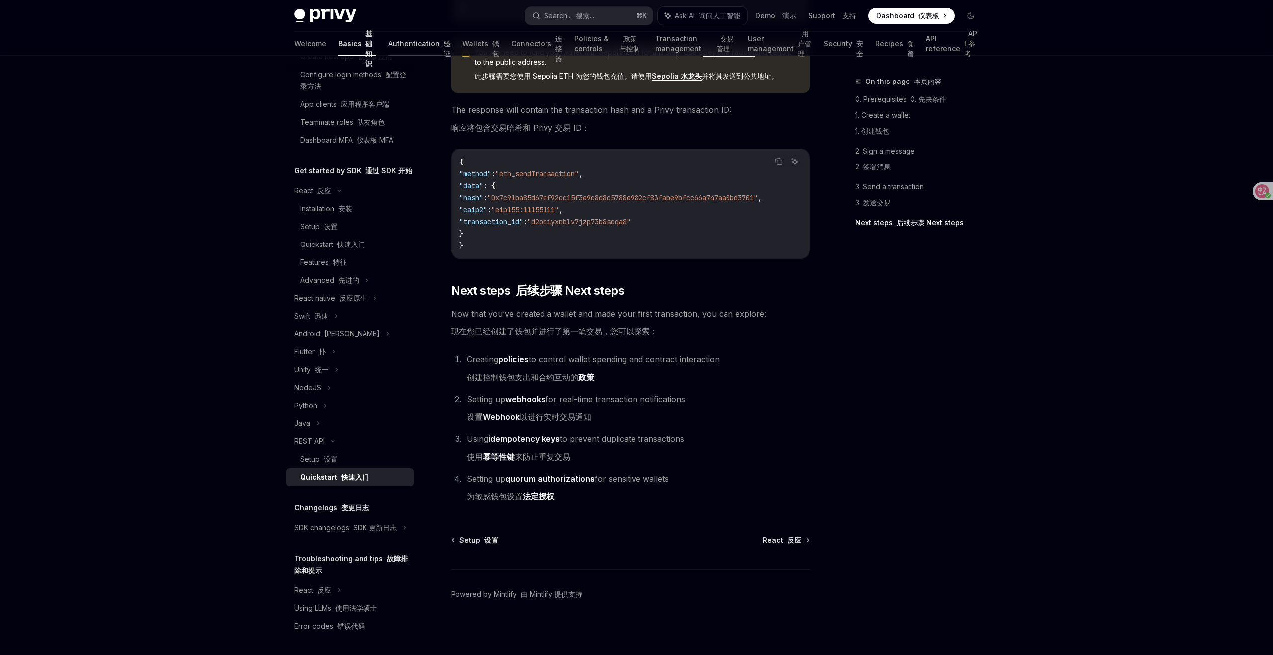  What do you see at coordinates (805, 43) in the screenshot?
I see `font: 用户管理` at bounding box center [805, 43].